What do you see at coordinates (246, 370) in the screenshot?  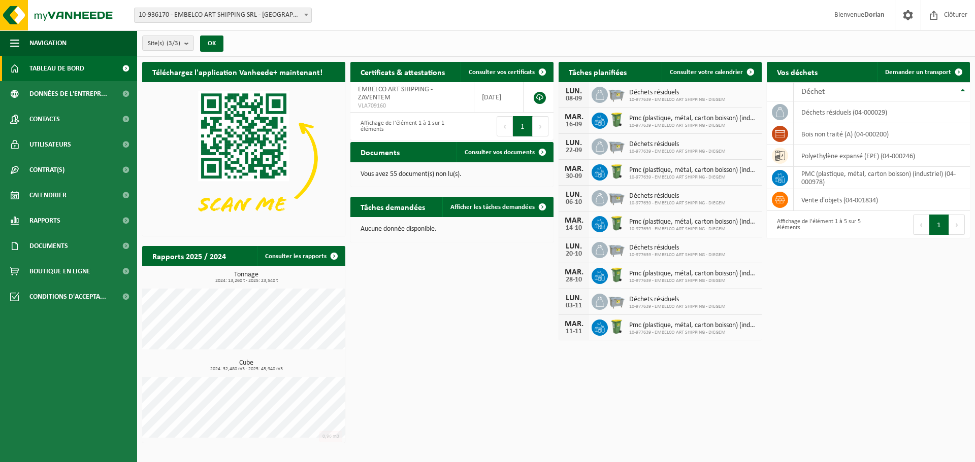 I see `span: 2024: 32,480 m3 - 2025: 45,940 m3` at bounding box center [246, 370].